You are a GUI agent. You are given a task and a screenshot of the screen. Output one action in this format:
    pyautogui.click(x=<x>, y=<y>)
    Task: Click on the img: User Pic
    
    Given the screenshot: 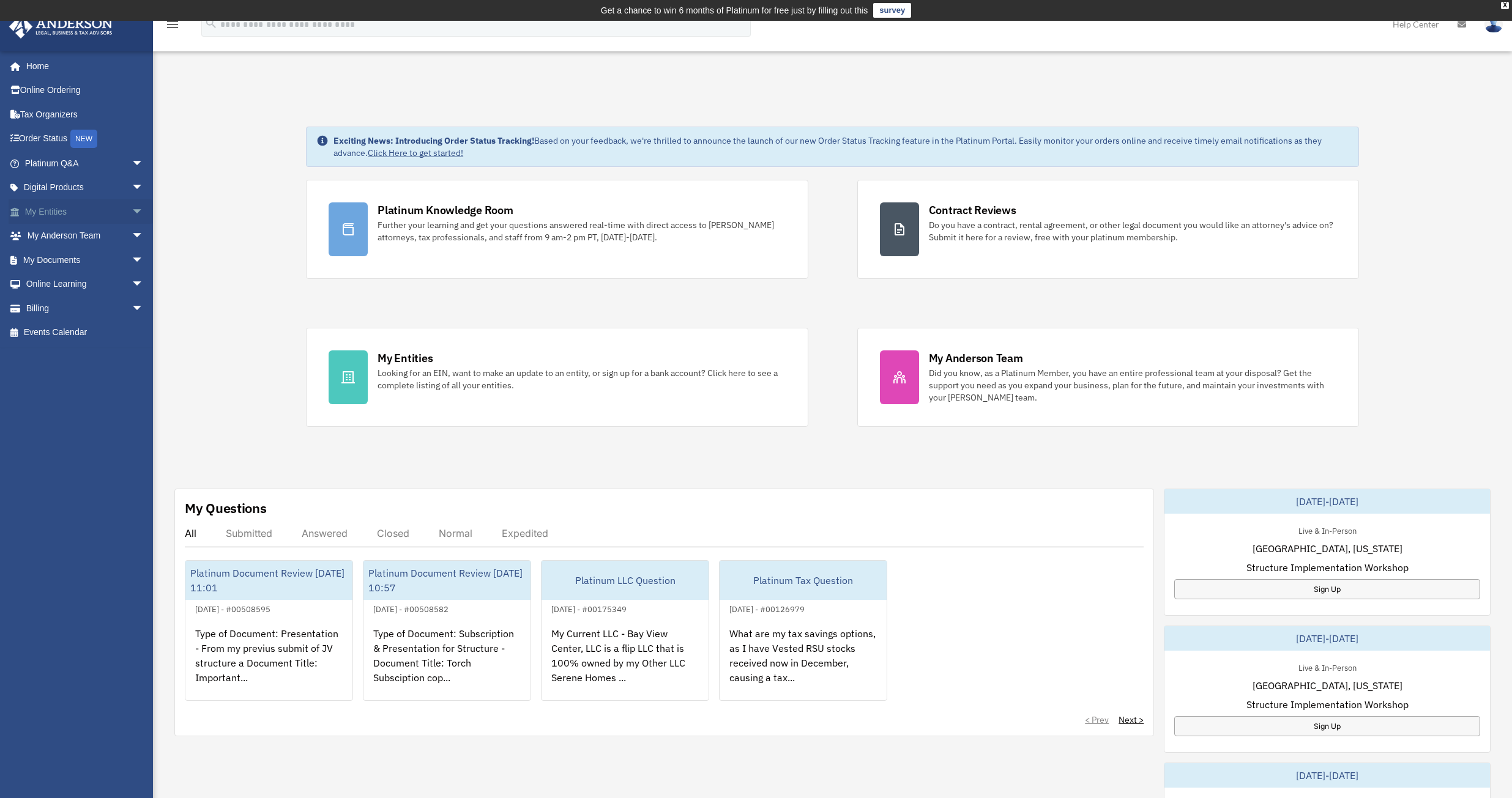 What is the action you would take?
    pyautogui.click(x=1494, y=24)
    